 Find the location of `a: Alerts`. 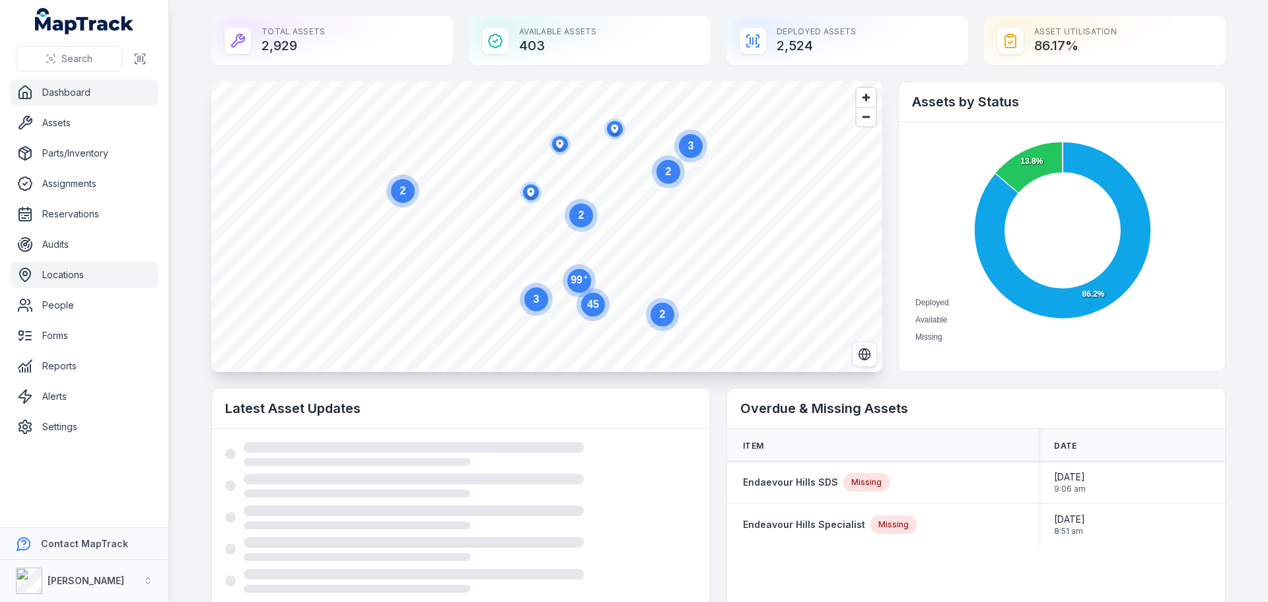

a: Alerts is located at coordinates (84, 396).